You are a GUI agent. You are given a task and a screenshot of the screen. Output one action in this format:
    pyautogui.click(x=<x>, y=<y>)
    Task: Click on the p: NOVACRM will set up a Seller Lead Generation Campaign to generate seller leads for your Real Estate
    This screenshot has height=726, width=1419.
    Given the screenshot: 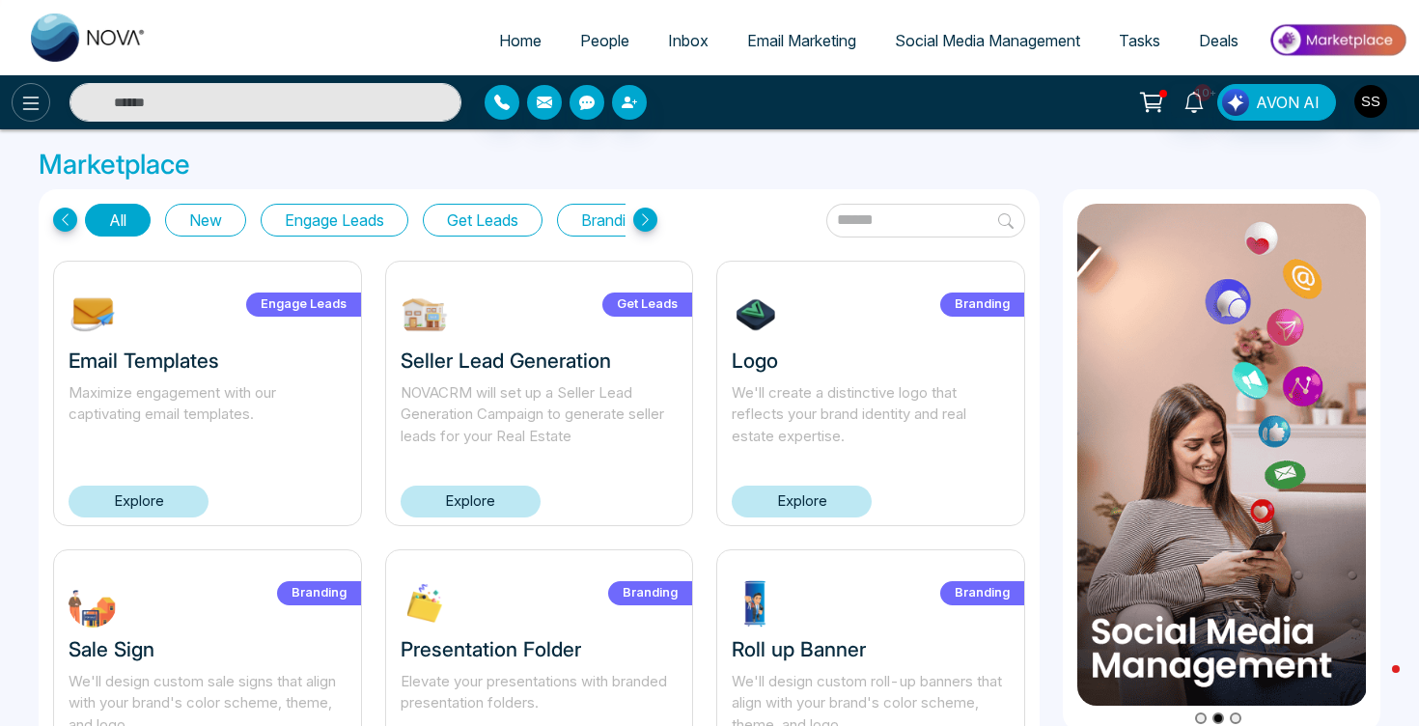 What is the action you would take?
    pyautogui.click(x=540, y=415)
    